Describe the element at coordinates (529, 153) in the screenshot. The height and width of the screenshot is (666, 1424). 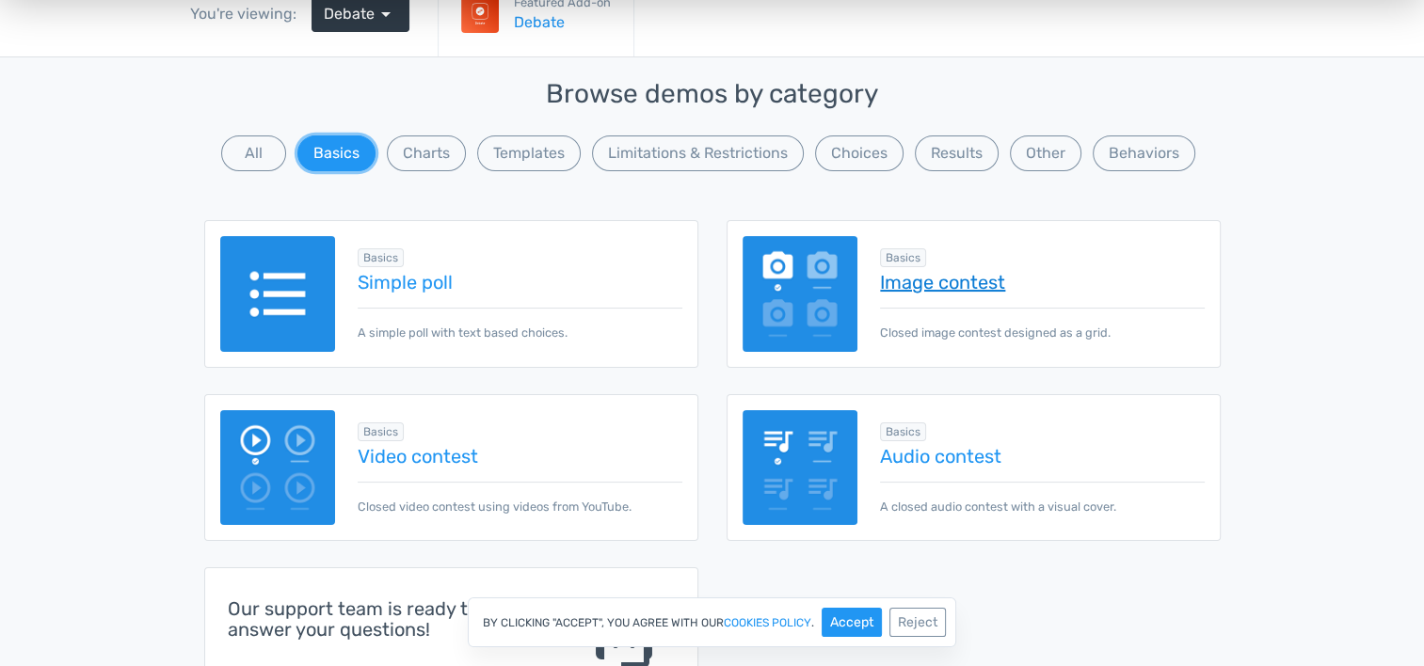
I see `button: Templates` at that location.